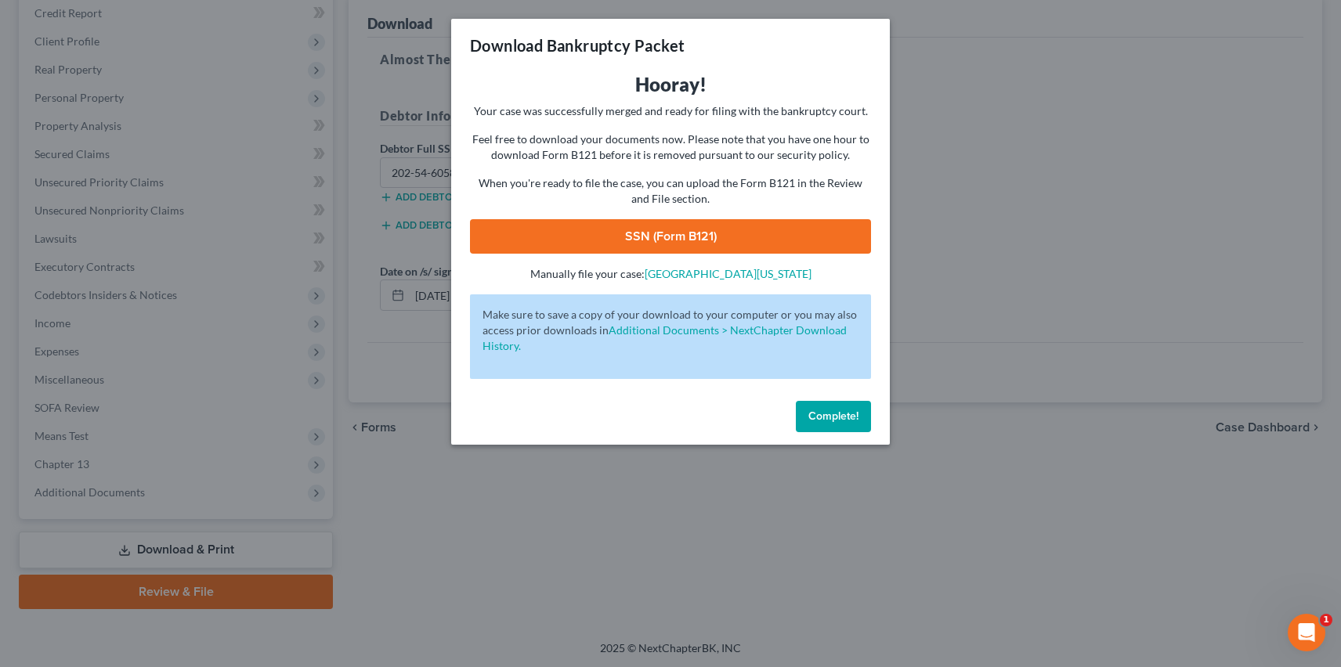 Image resolution: width=1341 pixels, height=667 pixels. I want to click on a: SSN (Form B121), so click(670, 236).